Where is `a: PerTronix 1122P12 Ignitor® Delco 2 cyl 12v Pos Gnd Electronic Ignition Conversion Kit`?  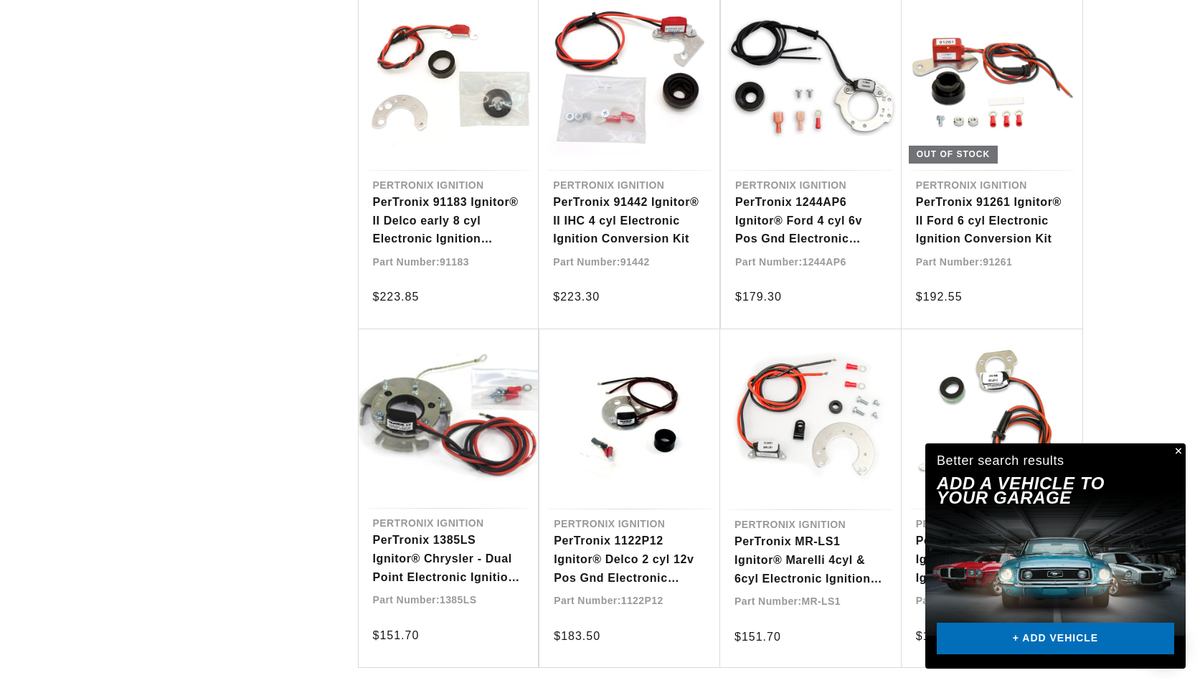
a: PerTronix 1122P12 Ignitor® Delco 2 cyl 12v Pos Gnd Electronic Ignition Conversion Kit is located at coordinates (630, 559).